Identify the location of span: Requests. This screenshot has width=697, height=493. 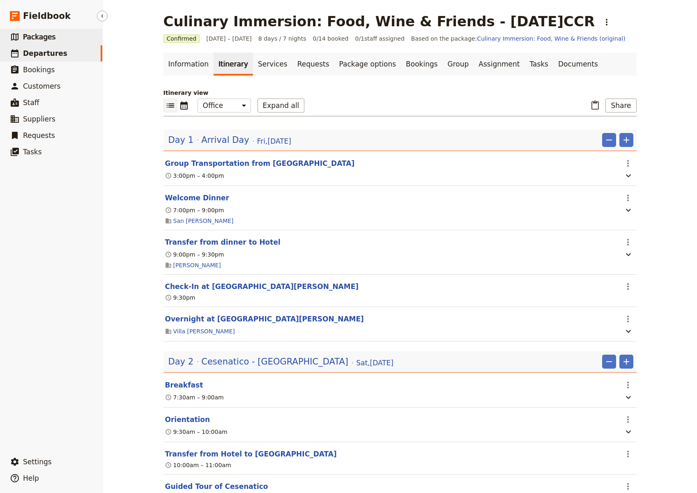
(39, 136).